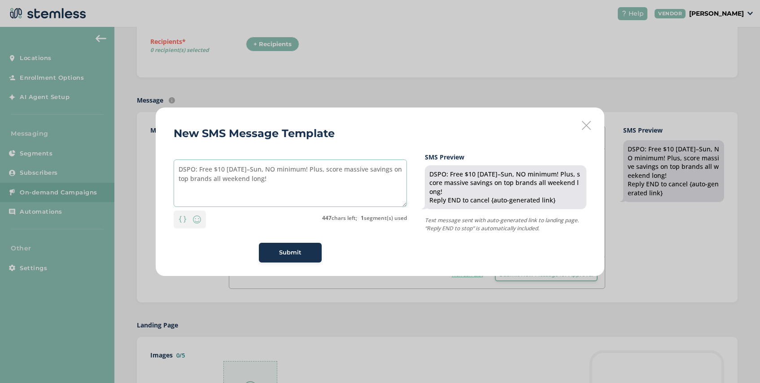 The width and height of the screenshot is (760, 383). What do you see at coordinates (383, 218) in the screenshot?
I see `label: segment(s) used` at bounding box center [383, 218].